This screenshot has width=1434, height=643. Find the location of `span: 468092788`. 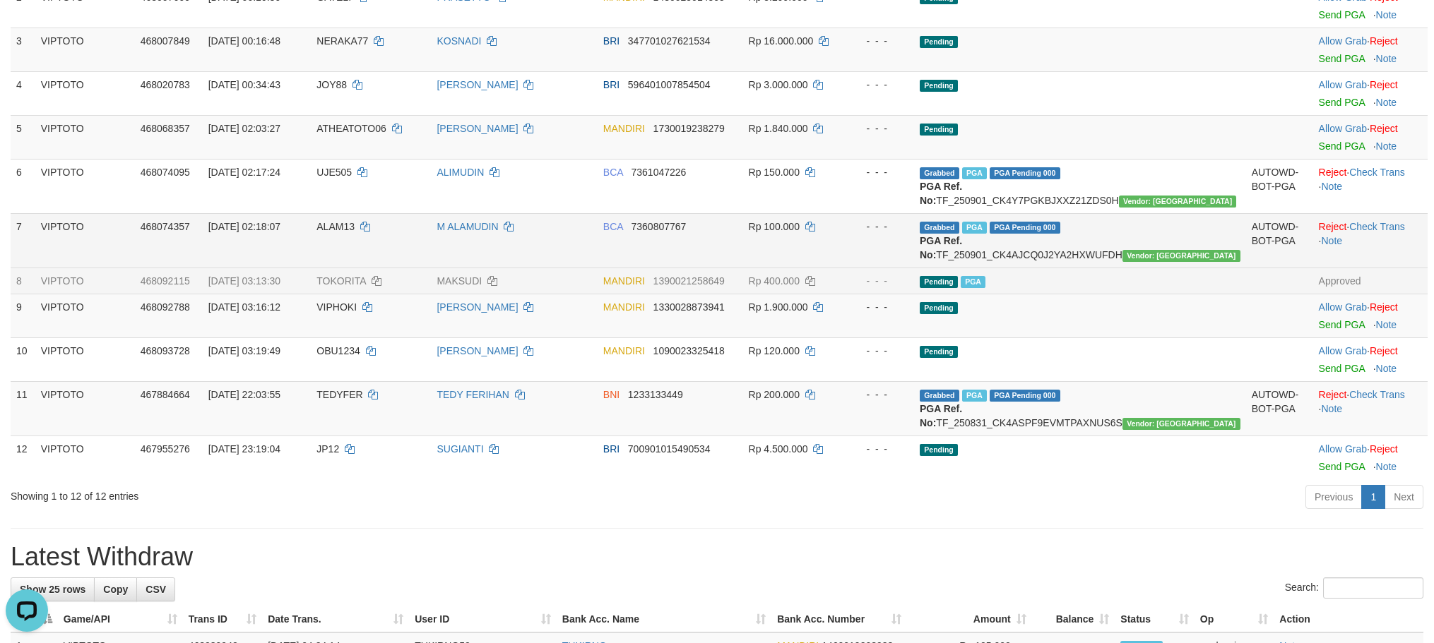

span: 468092788 is located at coordinates (165, 307).